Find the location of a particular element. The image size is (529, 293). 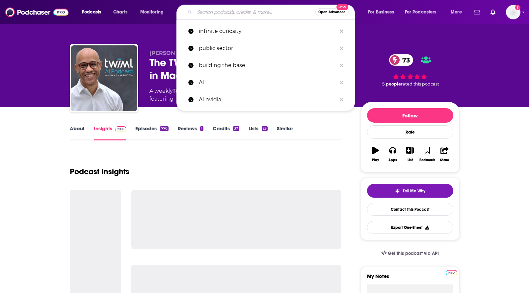

div: 23 is located at coordinates (265, 129).